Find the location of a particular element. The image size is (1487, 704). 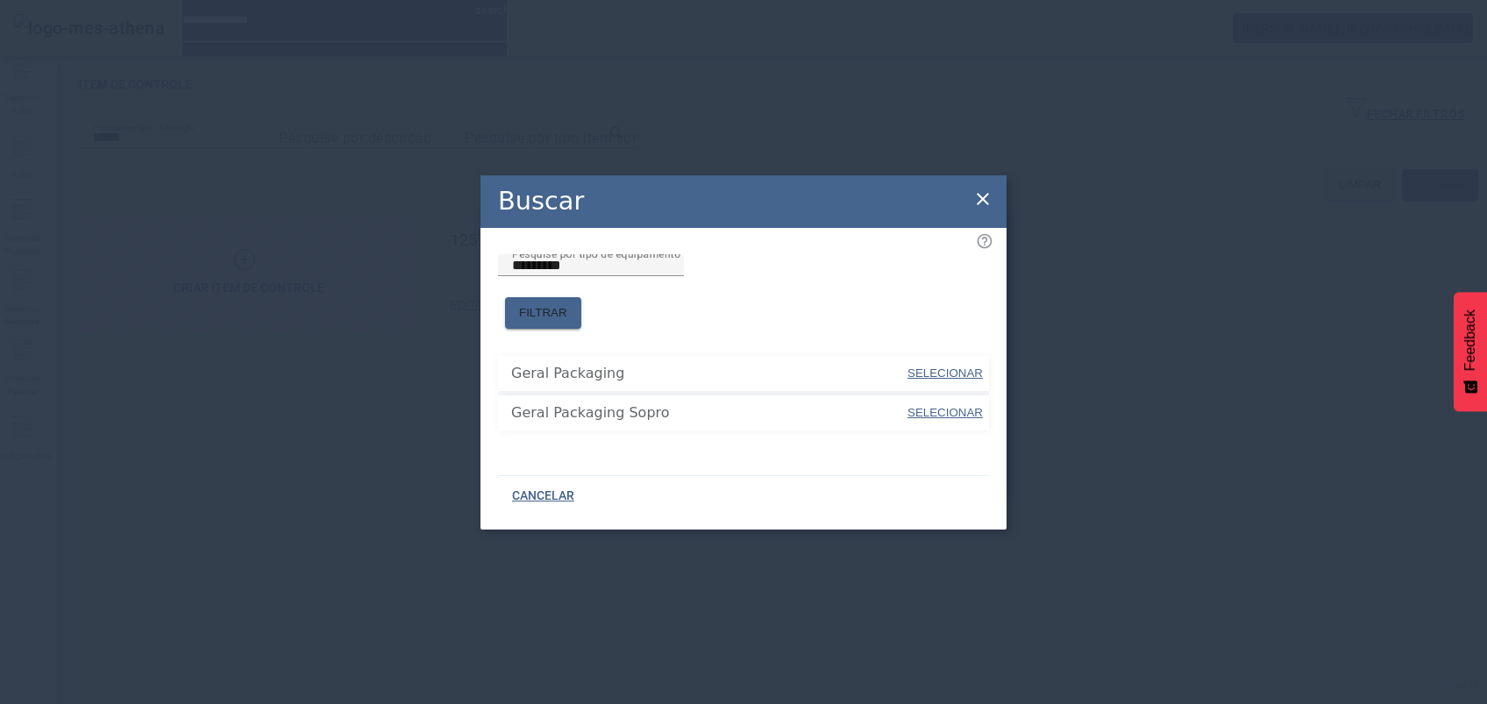

button: CANCELAR is located at coordinates (543, 496).